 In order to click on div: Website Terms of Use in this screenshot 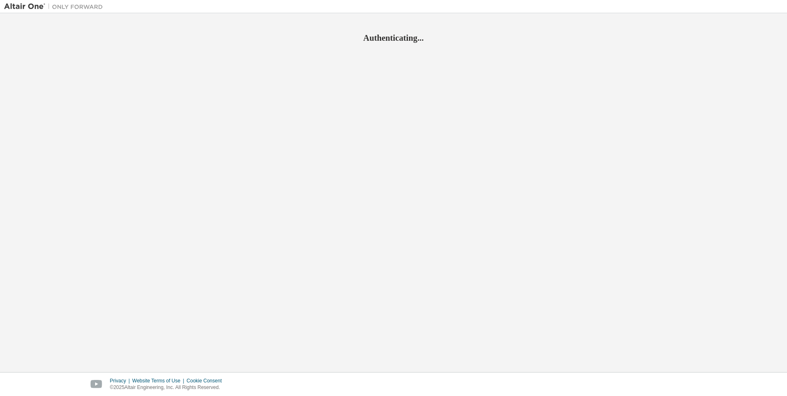, I will do `click(159, 381)`.